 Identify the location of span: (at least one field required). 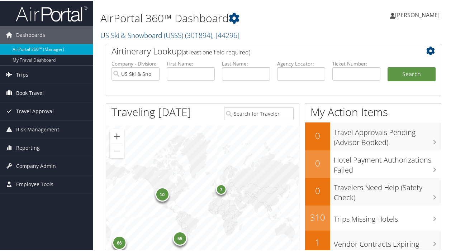
(216, 52).